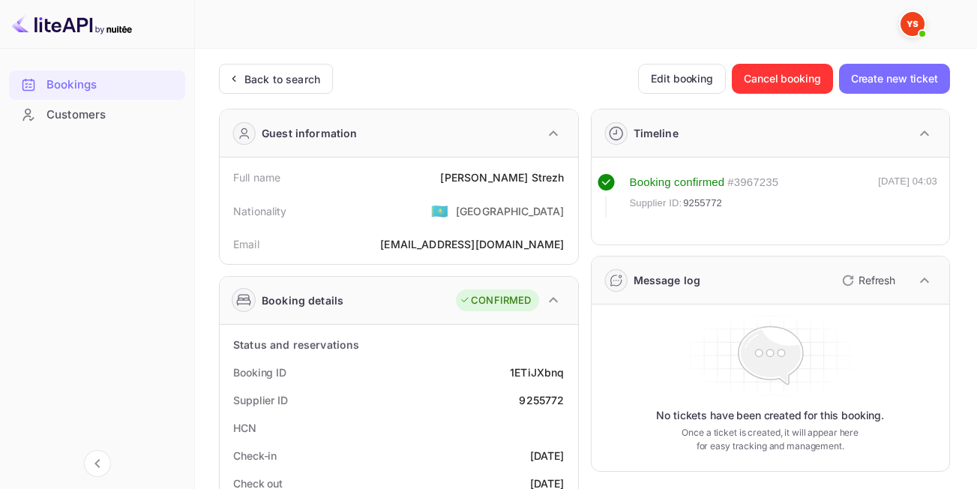  What do you see at coordinates (495, 301) in the screenshot?
I see `div: CONFIRMED` at bounding box center [495, 301].